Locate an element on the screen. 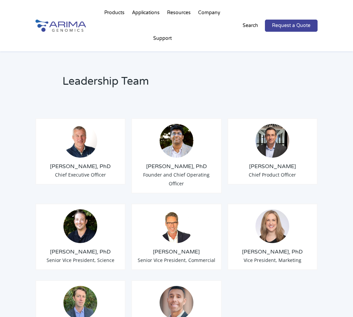 The image size is (353, 317). img: 19364919-cf75-45a2-a608-1b8b29f8b955.jpg is located at coordinates (272, 226).